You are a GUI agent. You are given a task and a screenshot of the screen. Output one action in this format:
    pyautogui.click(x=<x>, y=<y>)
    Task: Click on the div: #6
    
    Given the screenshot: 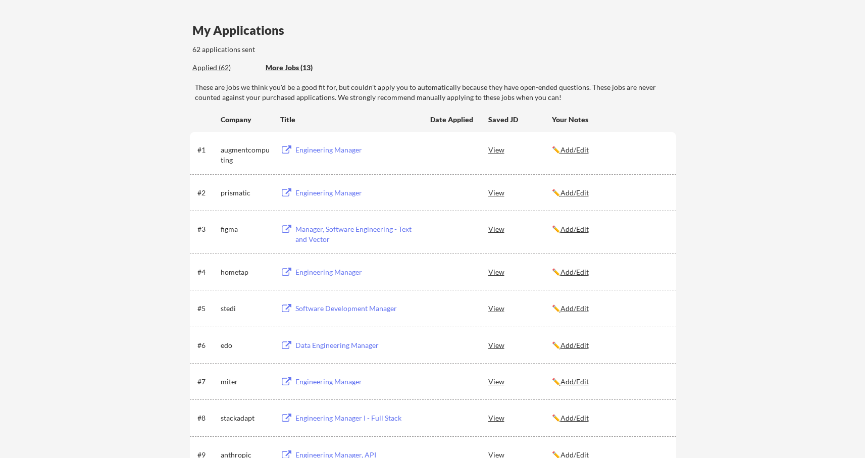 What is the action you would take?
    pyautogui.click(x=207, y=345)
    